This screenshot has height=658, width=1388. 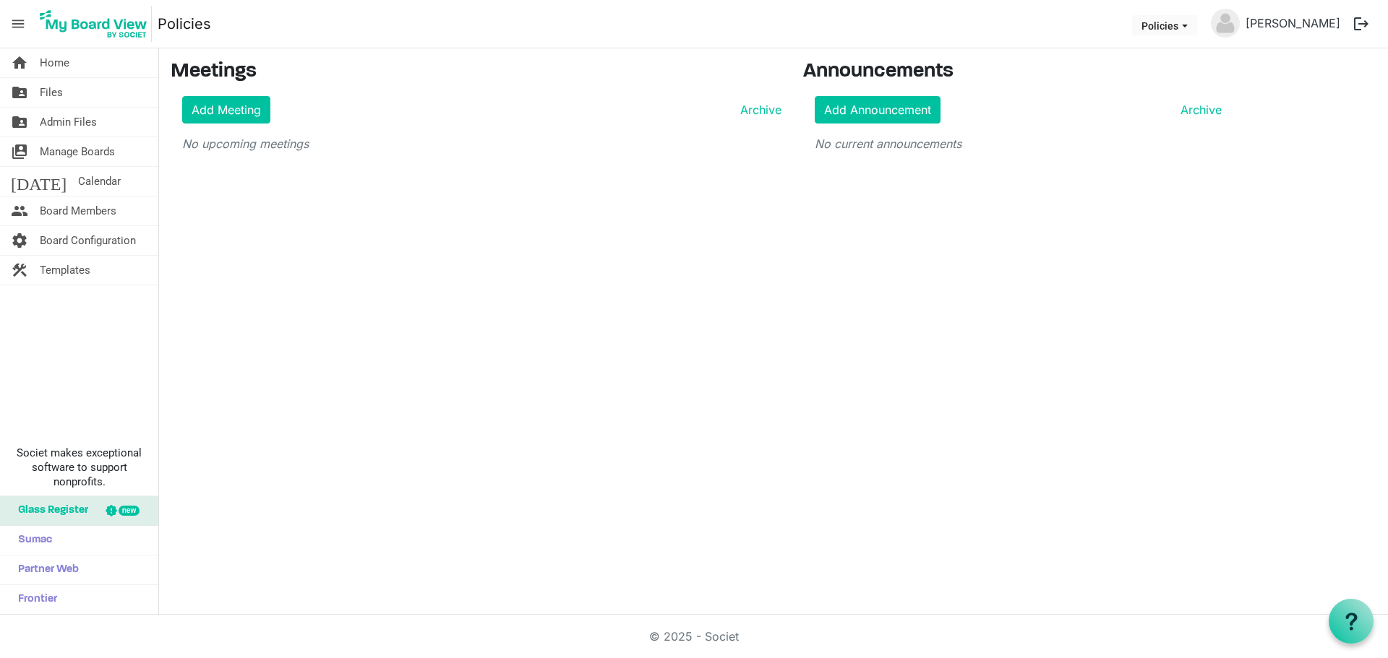 What do you see at coordinates (34, 600) in the screenshot?
I see `span: Frontier` at bounding box center [34, 600].